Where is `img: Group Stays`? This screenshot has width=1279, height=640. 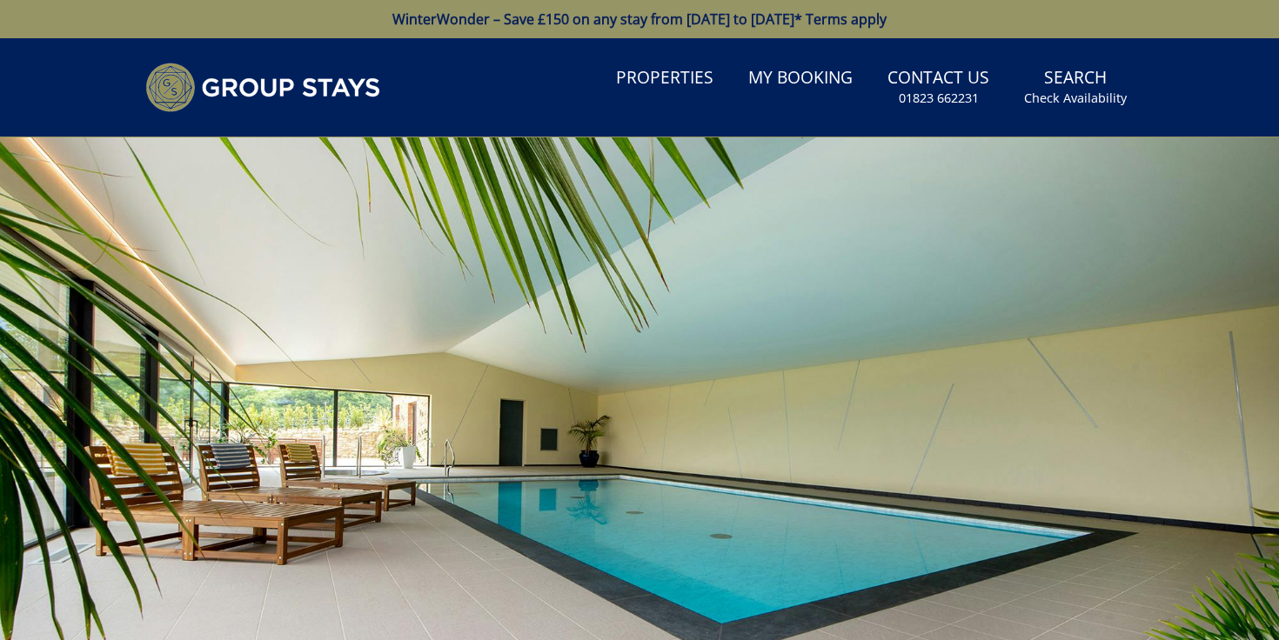
img: Group Stays is located at coordinates (263, 87).